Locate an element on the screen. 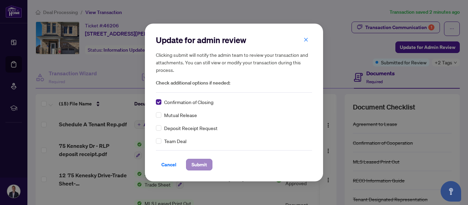 The width and height of the screenshot is (468, 205). h2: Update for admin review is located at coordinates (234, 40).